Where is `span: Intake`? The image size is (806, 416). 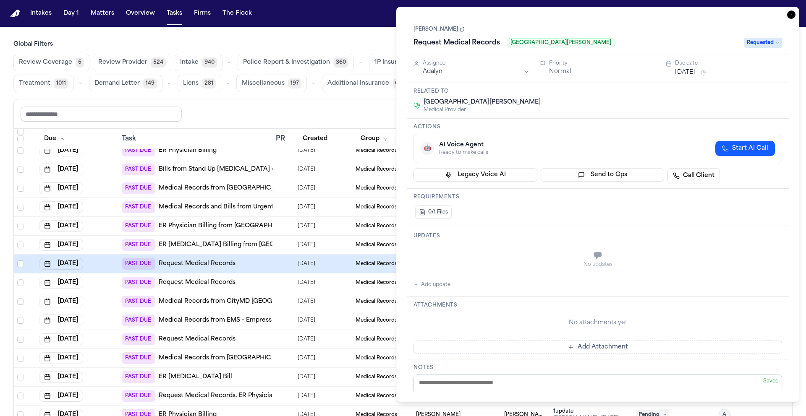
span: Intake is located at coordinates (189, 63).